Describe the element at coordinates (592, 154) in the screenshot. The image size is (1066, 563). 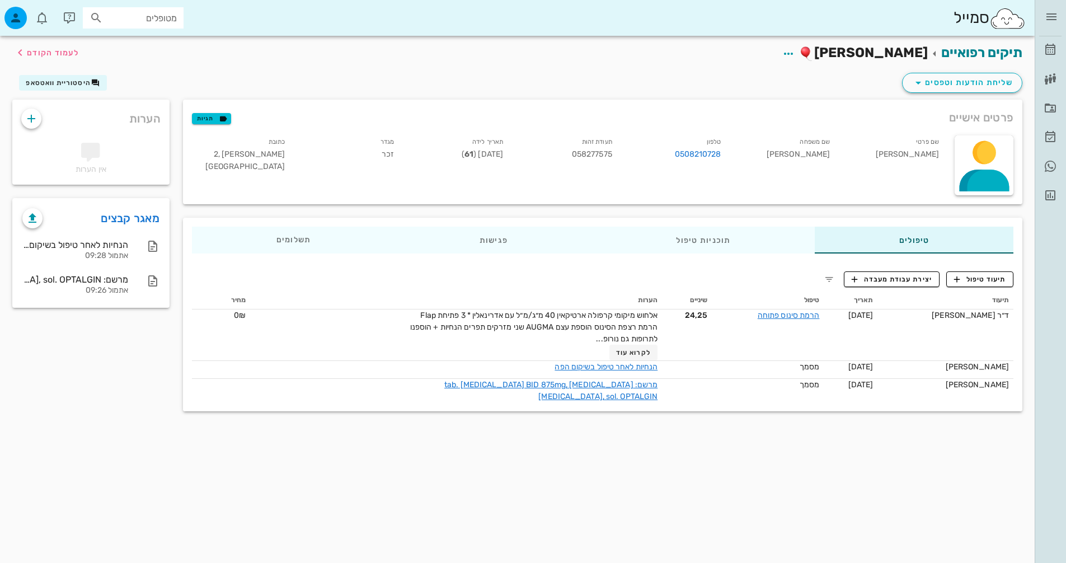
I see `span: 058277575` at that location.